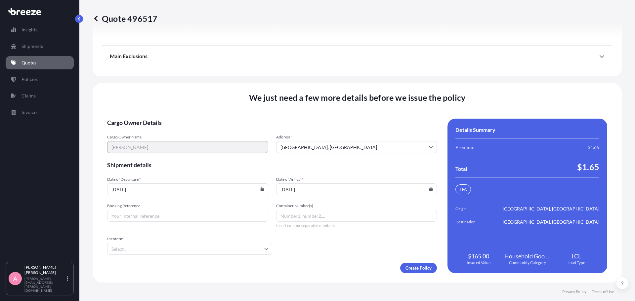  What do you see at coordinates (479, 256) in the screenshot?
I see `span: $165.00` at bounding box center [479, 256].